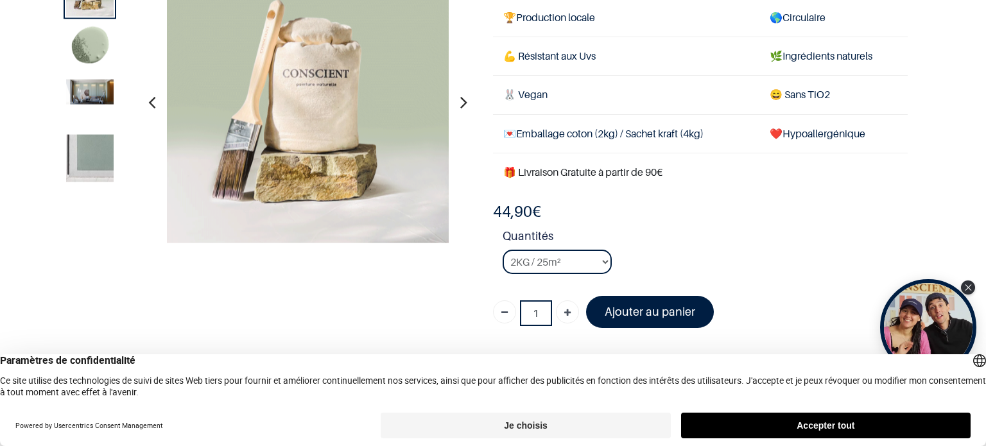 The image size is (986, 446). I want to click on td: Emballage coton (2kg) / Sachet kraft (4kg), so click(626, 134).